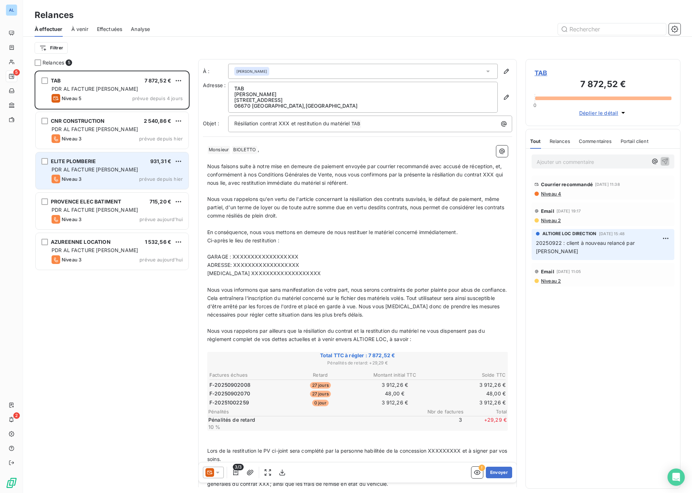  What do you see at coordinates (140, 29) in the screenshot?
I see `span: Analyse` at bounding box center [140, 29].